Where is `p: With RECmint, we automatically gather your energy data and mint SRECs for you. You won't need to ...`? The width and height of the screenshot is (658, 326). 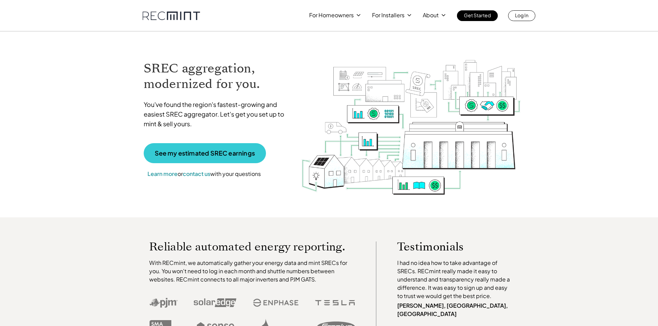
p: With RECmint, we automatically gather your energy data and mint SRECs for you. You won't need to ... is located at coordinates (252, 271).